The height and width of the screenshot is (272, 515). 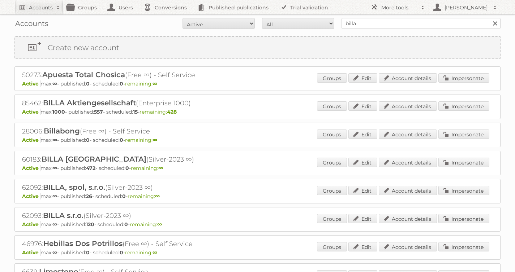 I want to click on strong: 1000, so click(x=59, y=112).